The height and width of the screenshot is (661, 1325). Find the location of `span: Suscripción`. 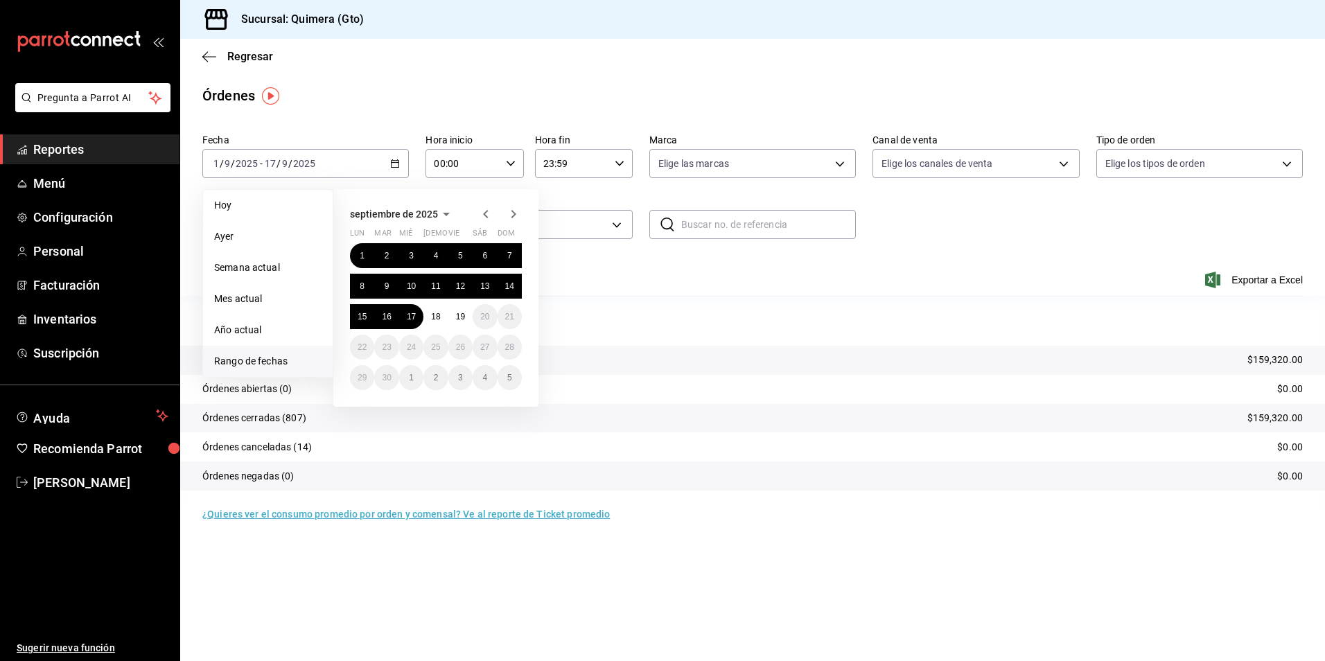

span: Suscripción is located at coordinates (100, 353).